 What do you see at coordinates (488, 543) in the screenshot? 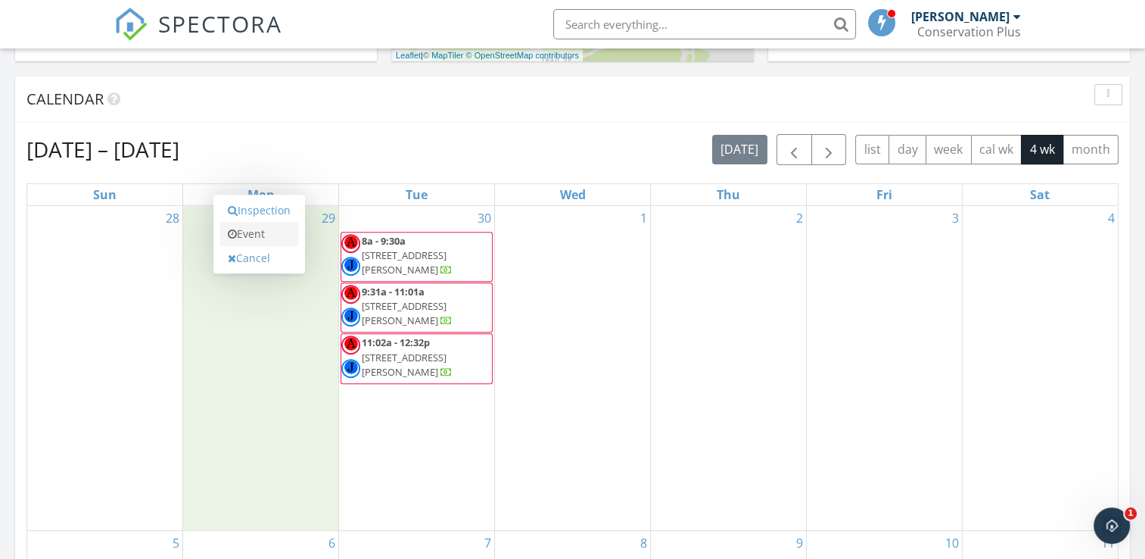
I see `a: Go to October 7, 2025` at bounding box center [488, 543].